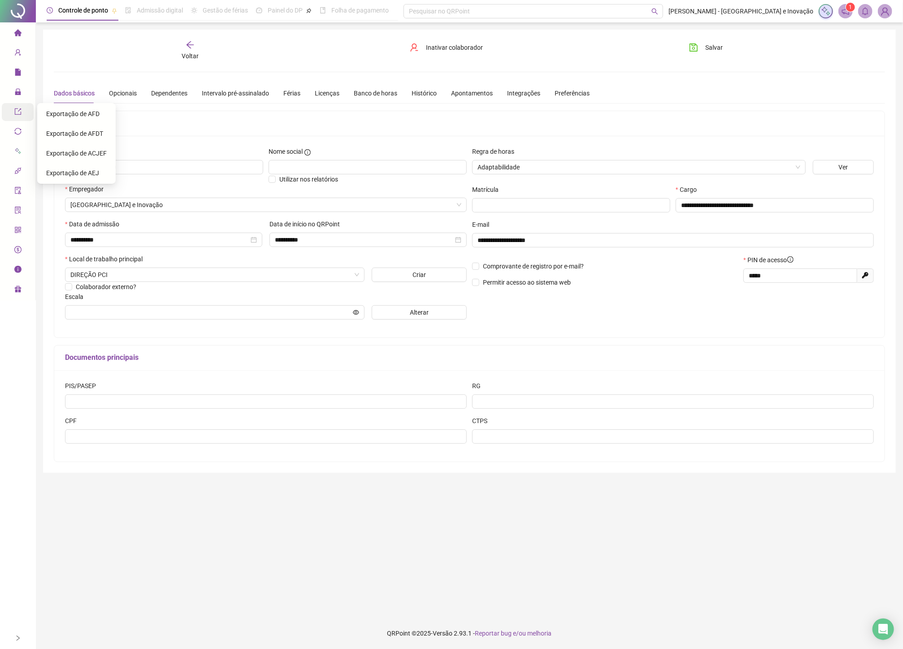 This screenshot has height=649, width=903. What do you see at coordinates (123, 93) in the screenshot?
I see `div: Opcionais` at bounding box center [123, 93].